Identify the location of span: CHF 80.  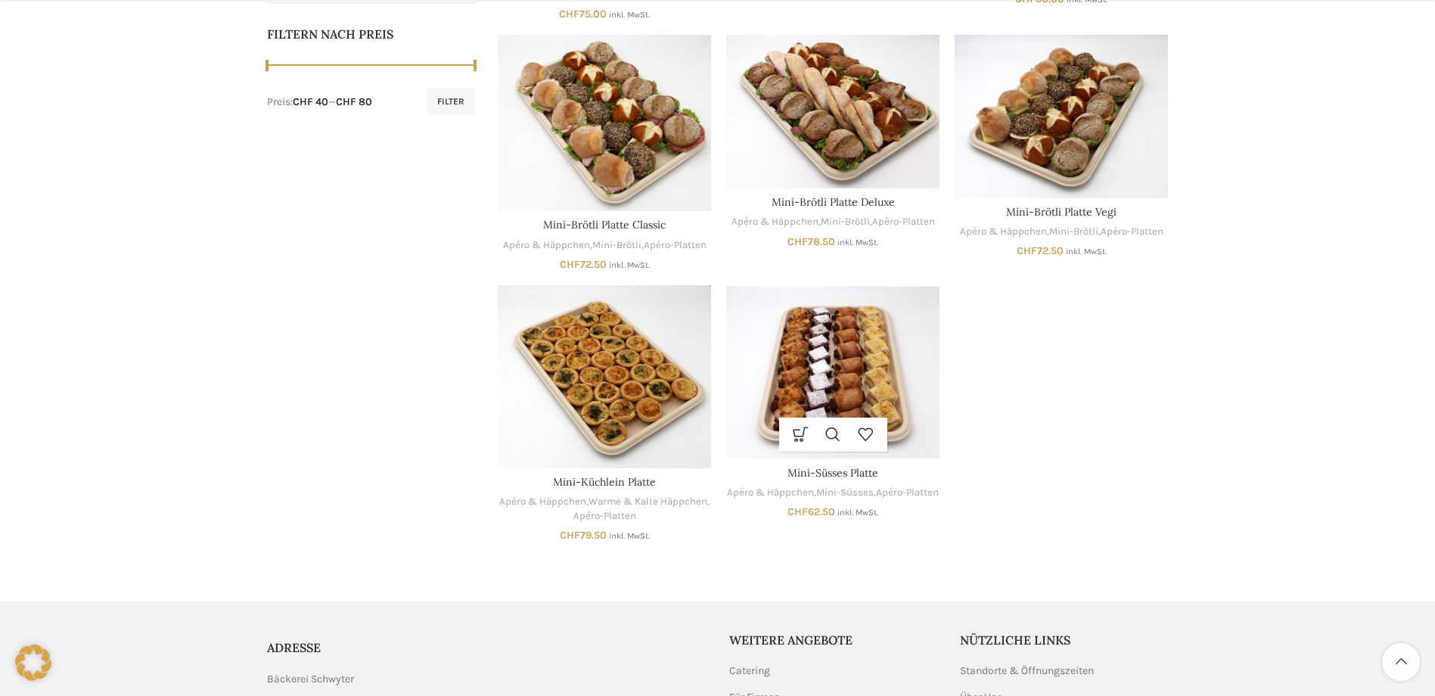
(354, 101).